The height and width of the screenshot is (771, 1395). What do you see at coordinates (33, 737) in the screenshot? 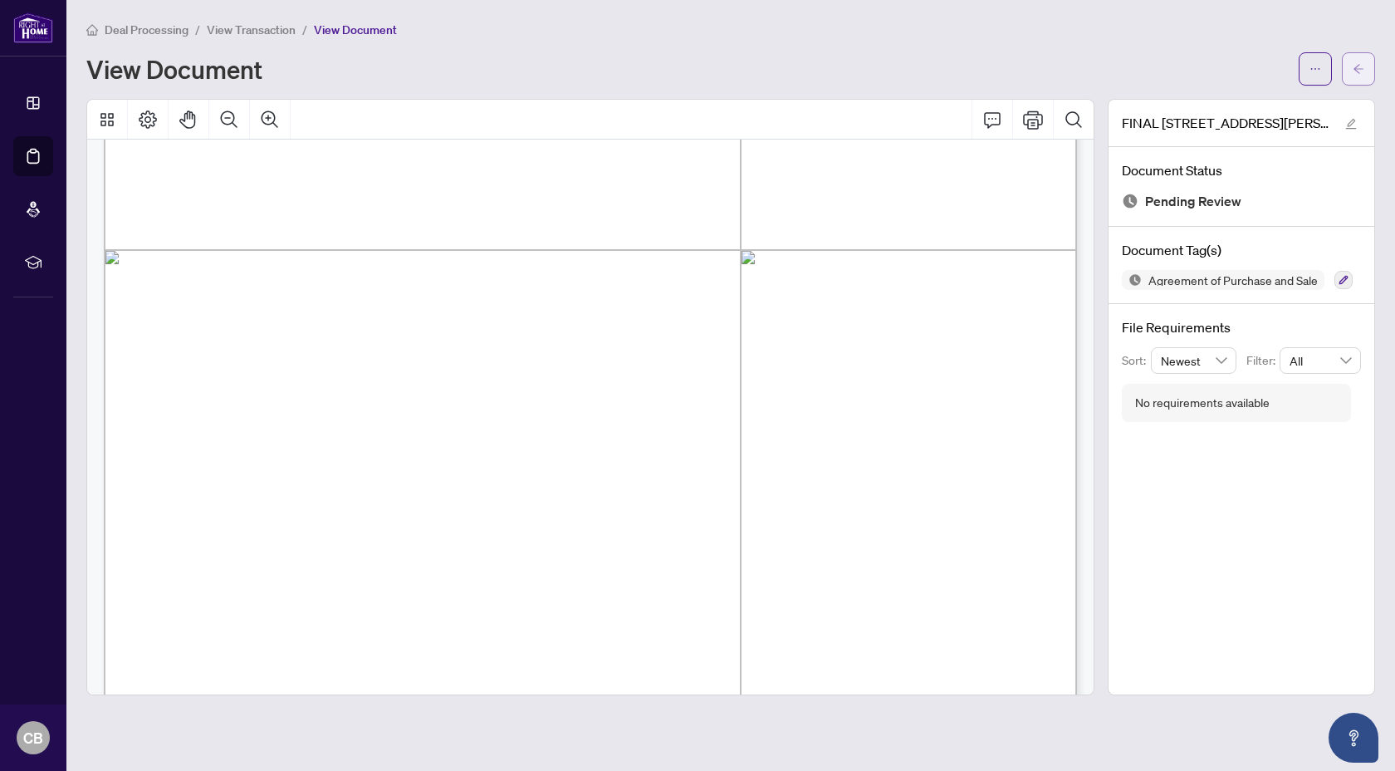
I see `span: CB` at bounding box center [33, 737].